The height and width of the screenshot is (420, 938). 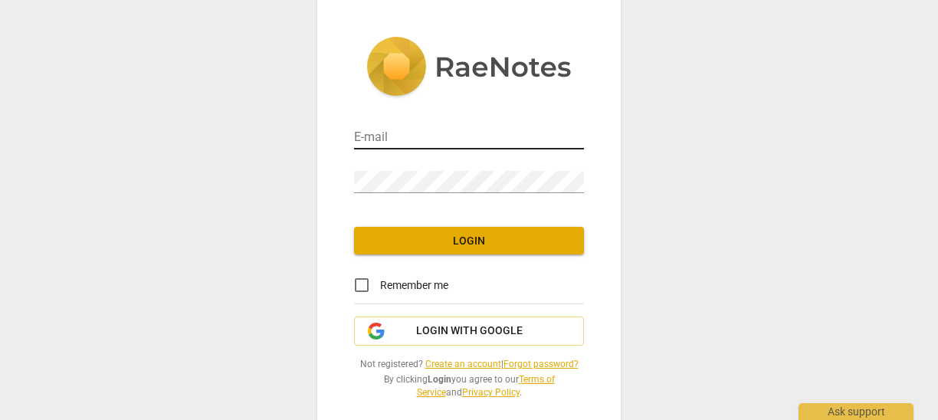 What do you see at coordinates (469, 331) in the screenshot?
I see `button: Login with Google` at bounding box center [469, 331].